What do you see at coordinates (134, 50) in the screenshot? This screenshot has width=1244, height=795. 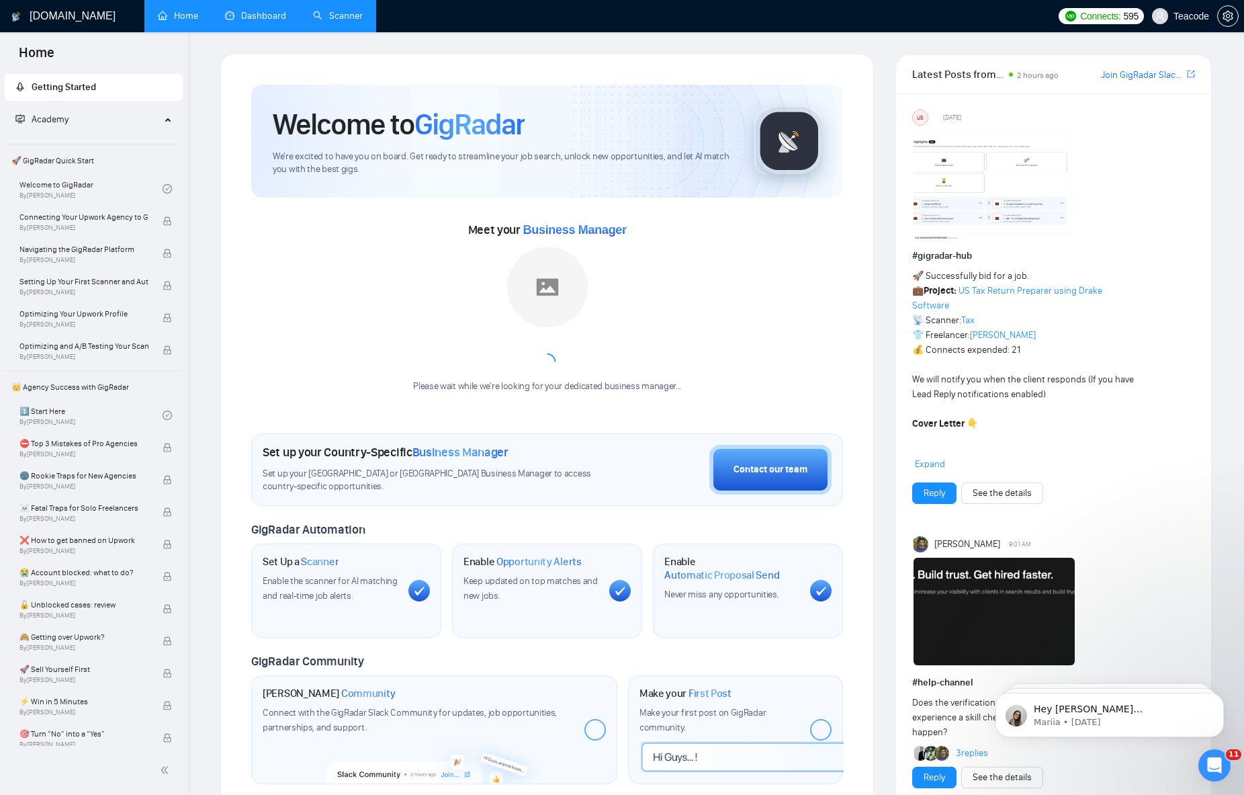 I see `div: message notification from Mariia, 4w ago. Hey jacob@teacode.io, Looks like your Upwork agency Tea...` at bounding box center [134, 50].